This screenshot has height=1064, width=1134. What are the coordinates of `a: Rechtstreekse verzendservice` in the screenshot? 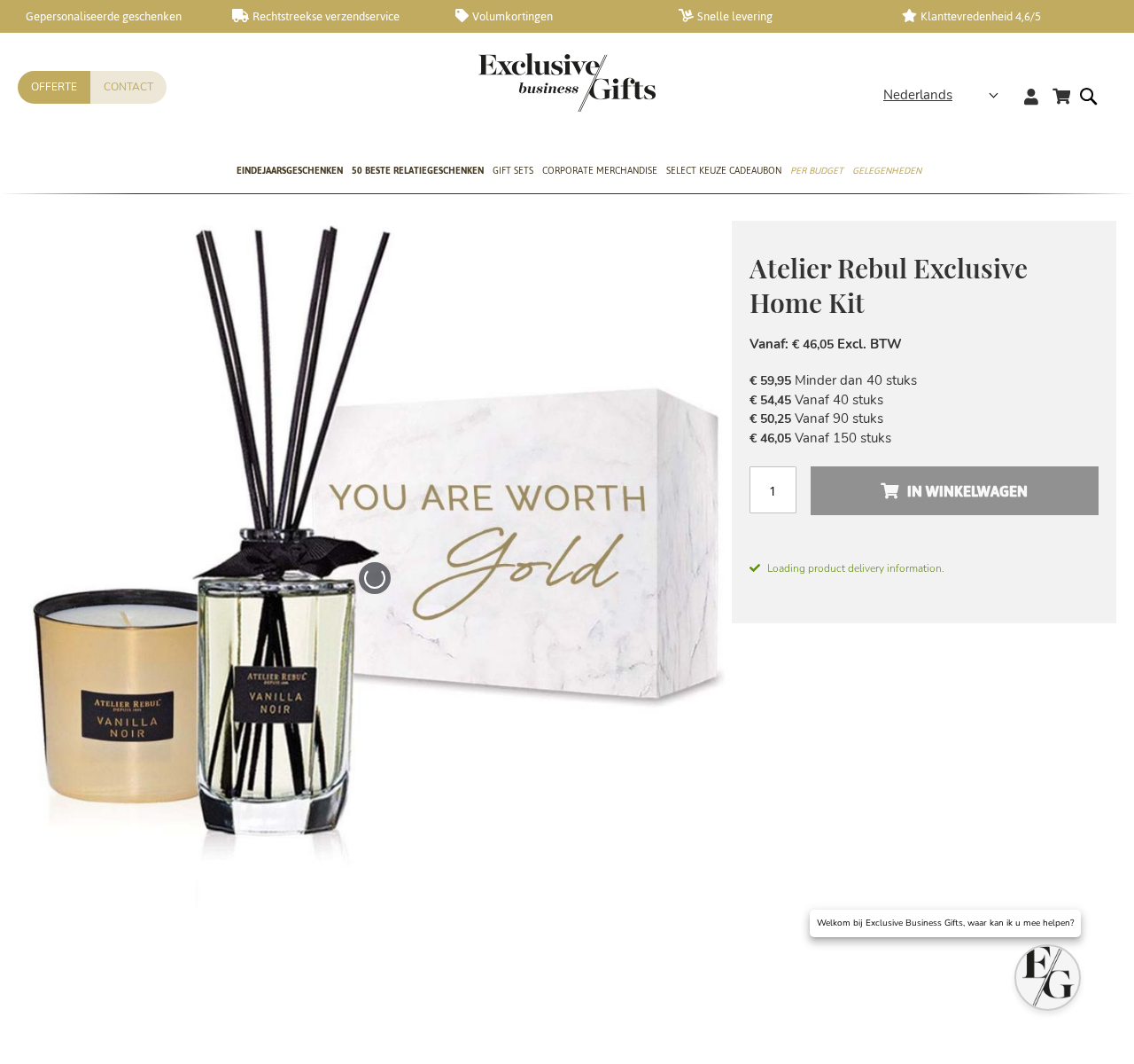 It's located at (329, 16).